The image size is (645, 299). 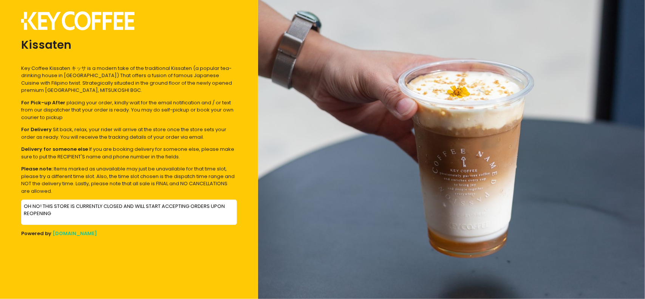 What do you see at coordinates (36, 129) in the screenshot?
I see `b: For Delivery` at bounding box center [36, 129].